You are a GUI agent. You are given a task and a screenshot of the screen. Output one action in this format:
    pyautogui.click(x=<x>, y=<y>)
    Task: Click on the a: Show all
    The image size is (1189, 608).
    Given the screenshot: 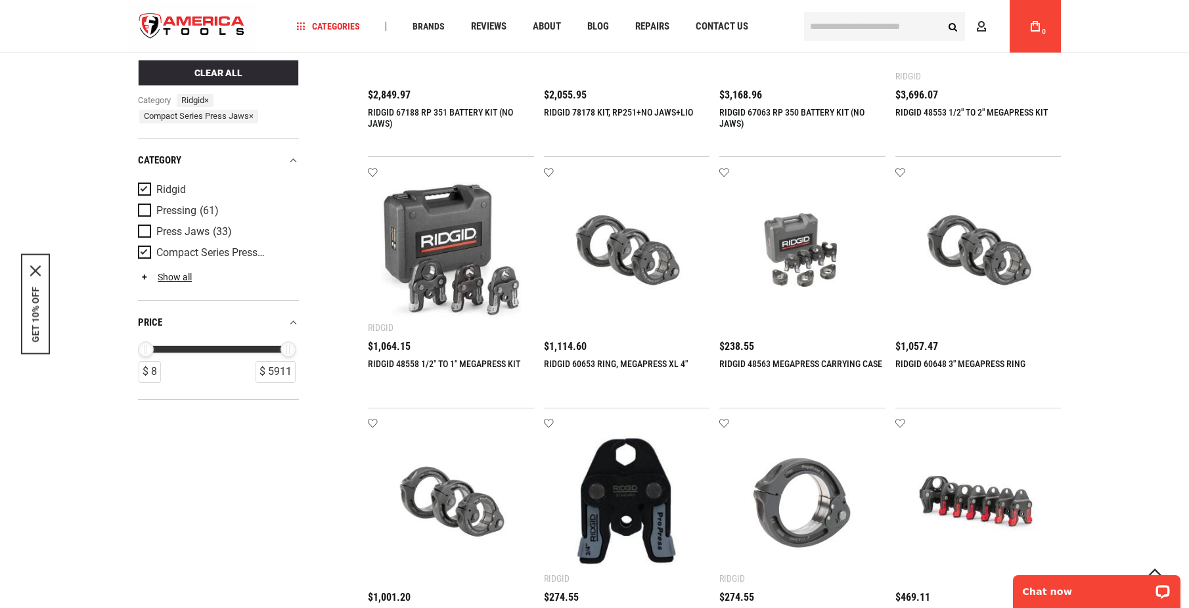 What is the action you would take?
    pyautogui.click(x=165, y=277)
    